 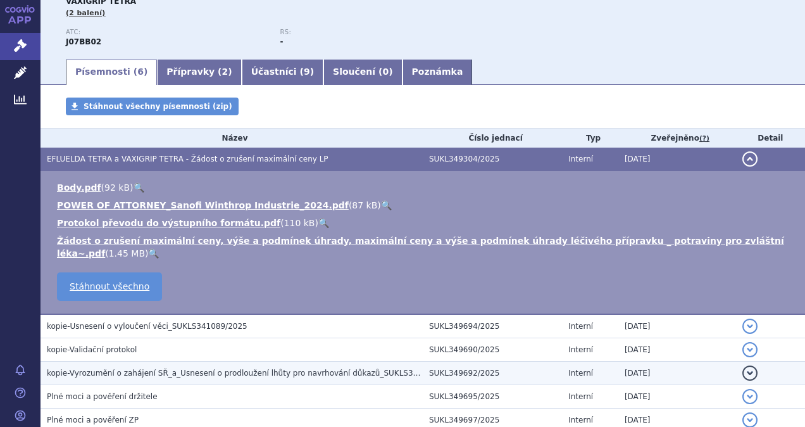 What do you see at coordinates (365, 205) in the screenshot?
I see `span: 87 kB` at bounding box center [365, 205].